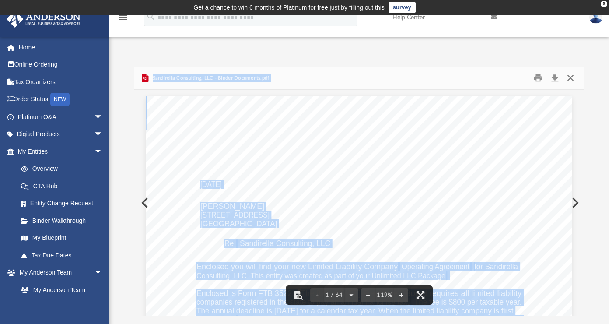 The width and height of the screenshot is (609, 324). Describe the element at coordinates (230, 243) in the screenshot. I see `span: Re:` at that location.